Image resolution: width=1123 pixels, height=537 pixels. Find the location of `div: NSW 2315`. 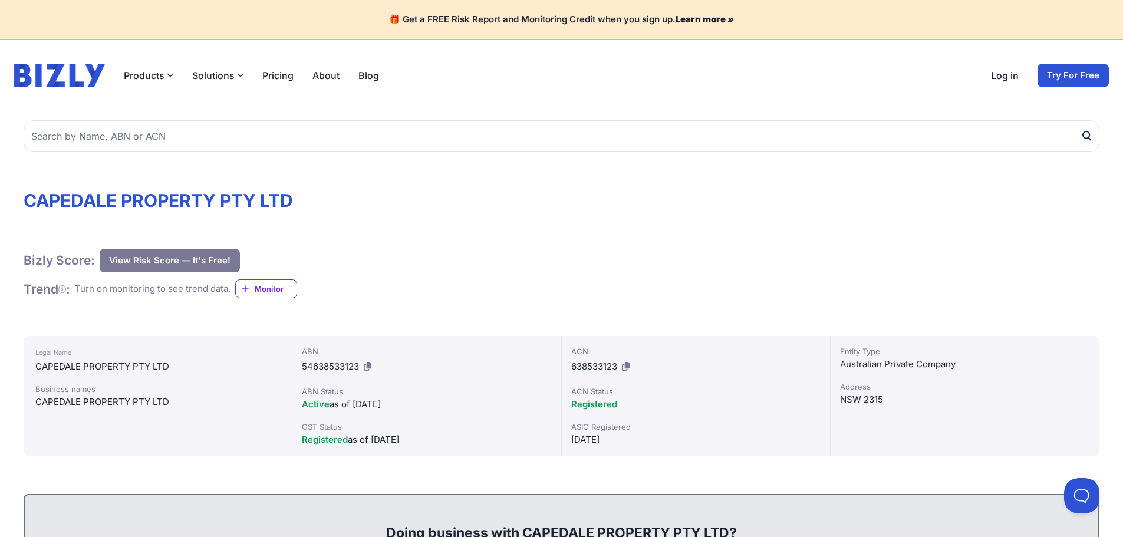

div: NSW 2315 is located at coordinates (964, 400).